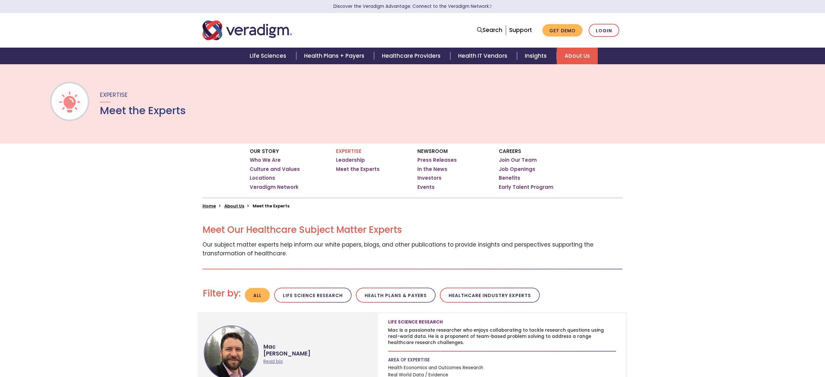 The height and width of the screenshot is (377, 825). What do you see at coordinates (316, 344) in the screenshot?
I see `span: Mac` at bounding box center [316, 344].